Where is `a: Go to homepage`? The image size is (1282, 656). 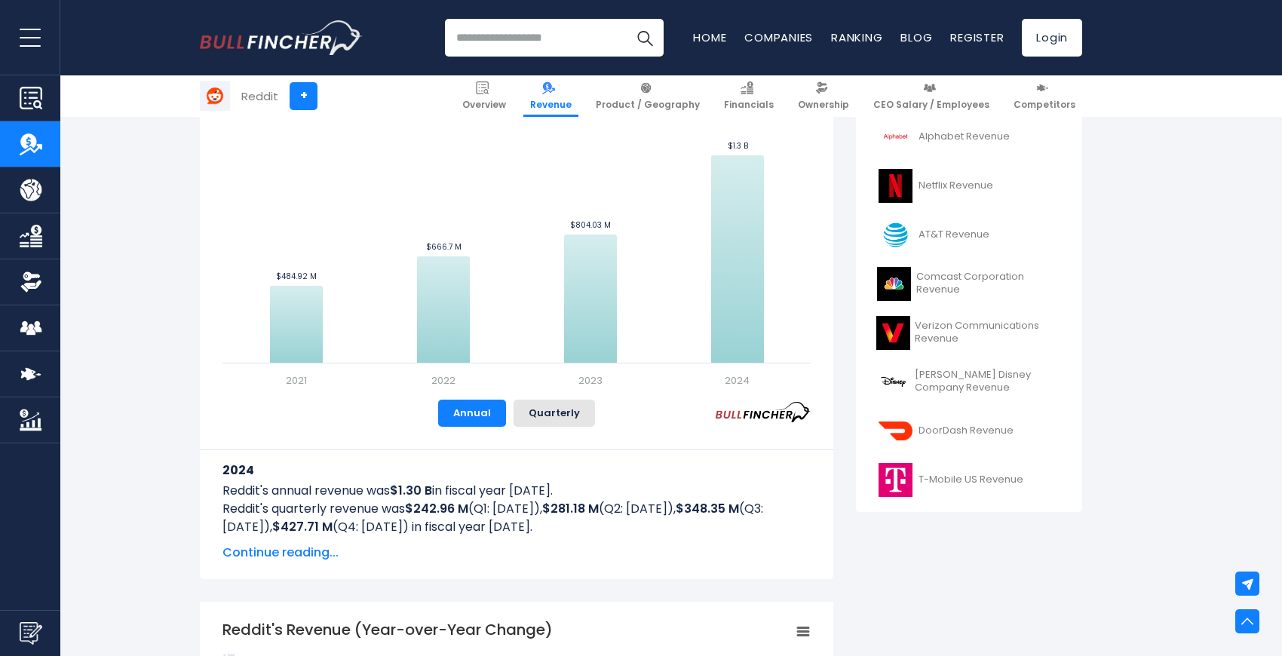 a: Go to homepage is located at coordinates (281, 38).